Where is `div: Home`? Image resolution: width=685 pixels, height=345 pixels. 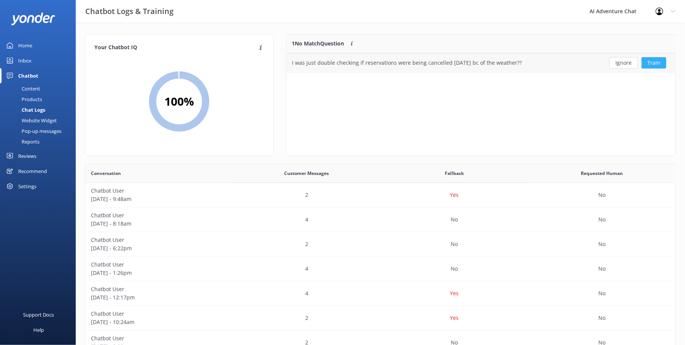
div: Home is located at coordinates (25, 45).